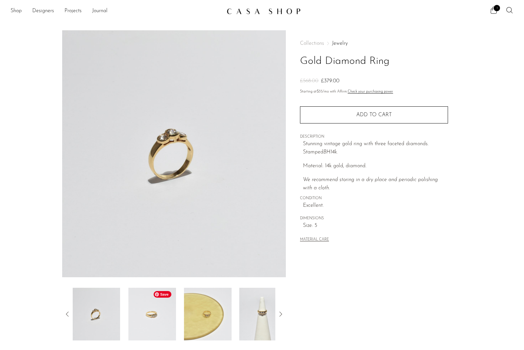 The height and width of the screenshot is (350, 524). I want to click on span: £379.00, so click(330, 81).